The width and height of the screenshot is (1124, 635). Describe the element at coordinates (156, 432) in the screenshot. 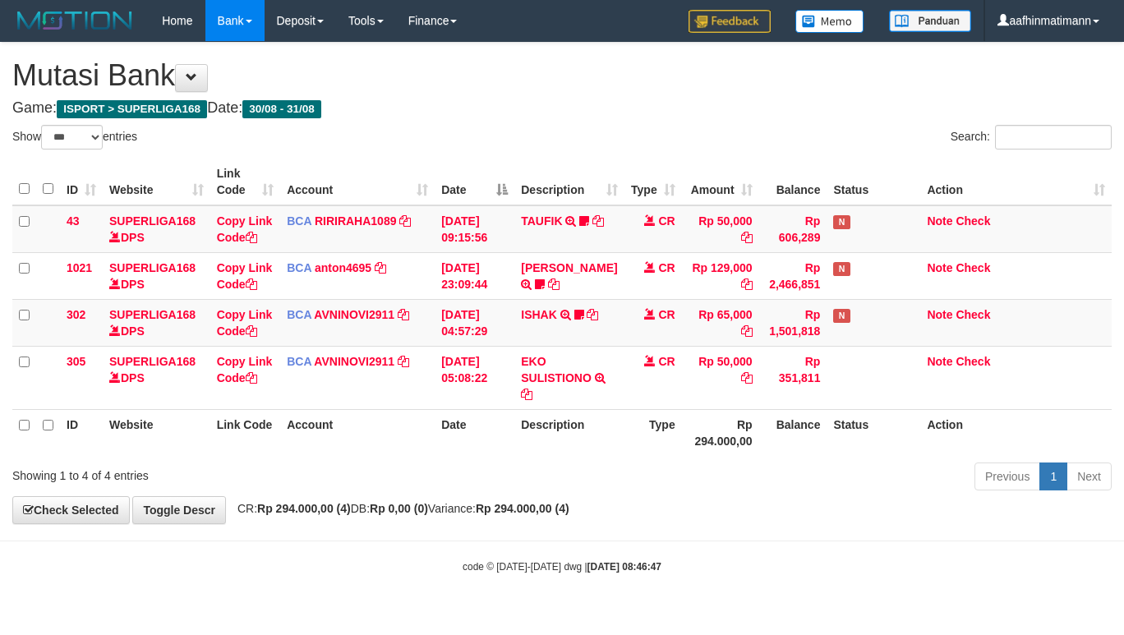

I see `th: Website` at that location.